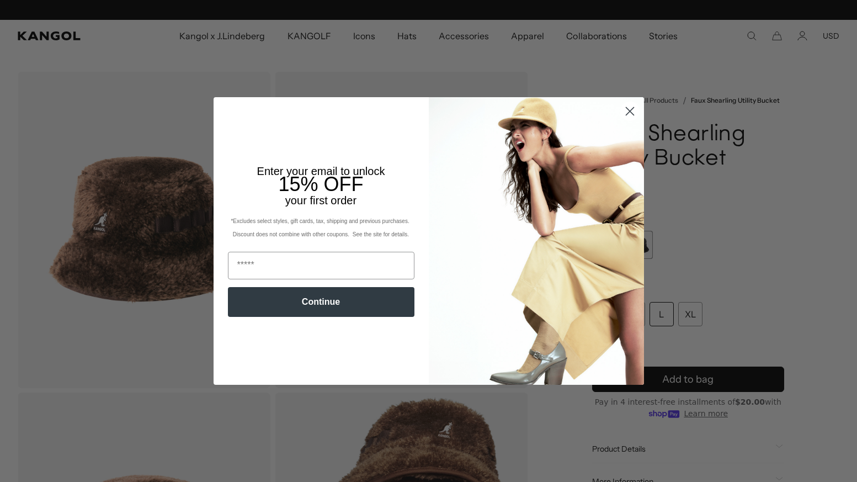 This screenshot has height=482, width=857. What do you see at coordinates (321, 200) in the screenshot?
I see `span: your first order` at bounding box center [321, 200].